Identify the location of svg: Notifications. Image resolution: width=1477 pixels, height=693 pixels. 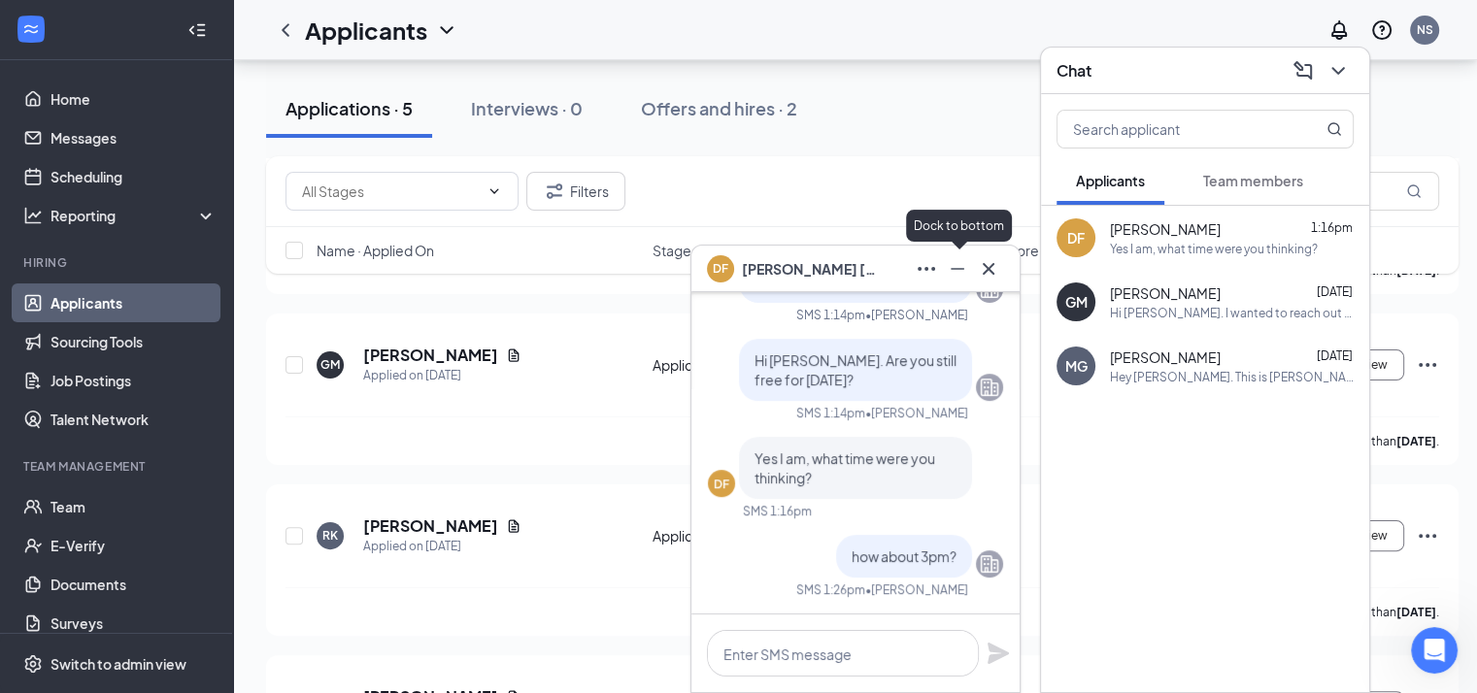
(1339, 30).